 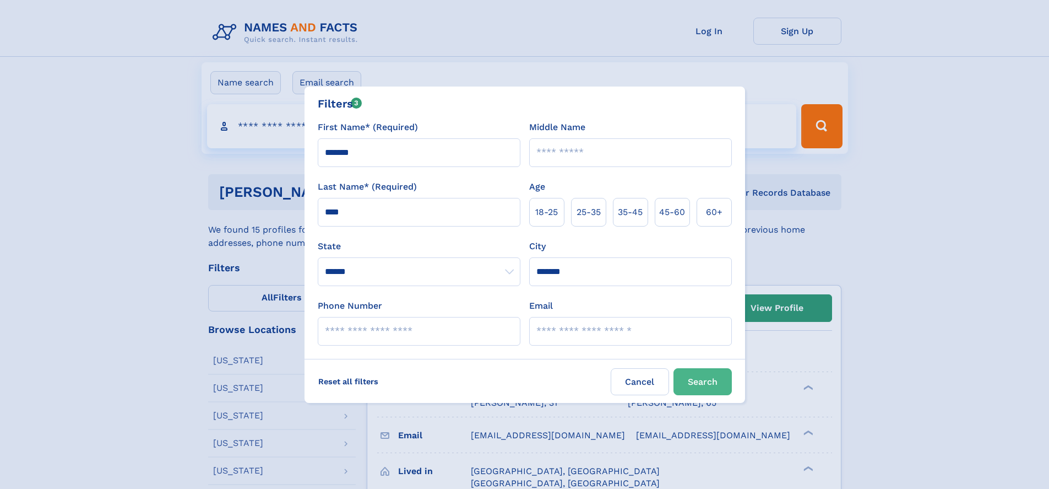 I want to click on div: Filters, so click(x=340, y=104).